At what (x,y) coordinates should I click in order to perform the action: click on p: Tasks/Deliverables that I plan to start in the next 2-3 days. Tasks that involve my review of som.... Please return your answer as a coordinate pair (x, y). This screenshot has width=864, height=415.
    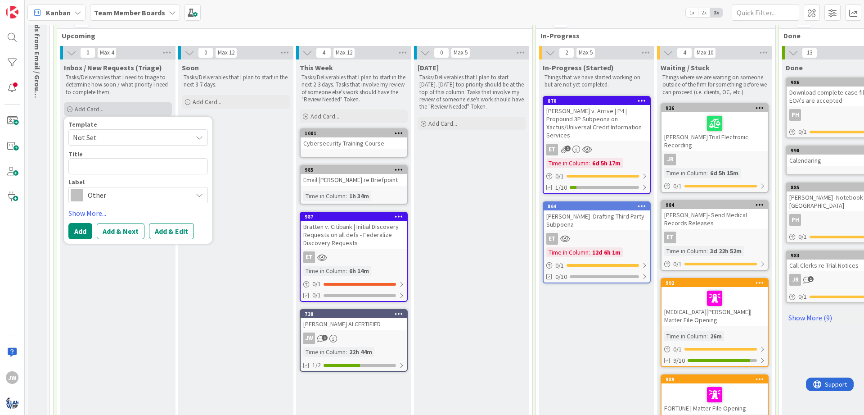
    Looking at the image, I should click on (354, 88).